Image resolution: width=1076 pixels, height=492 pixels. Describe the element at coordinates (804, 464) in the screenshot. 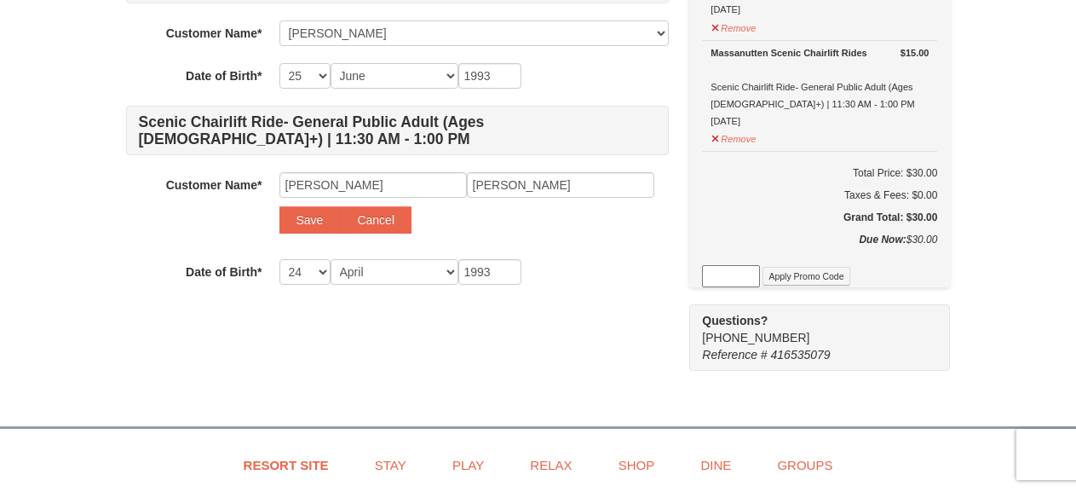

I see `a: Groups` at that location.